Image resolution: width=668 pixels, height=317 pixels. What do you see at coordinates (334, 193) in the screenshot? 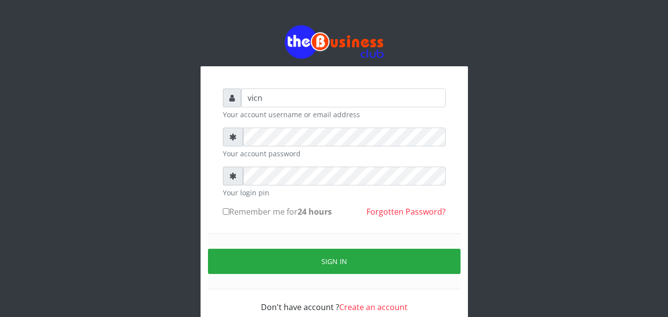
I see `small: Your login pin` at bounding box center [334, 193].